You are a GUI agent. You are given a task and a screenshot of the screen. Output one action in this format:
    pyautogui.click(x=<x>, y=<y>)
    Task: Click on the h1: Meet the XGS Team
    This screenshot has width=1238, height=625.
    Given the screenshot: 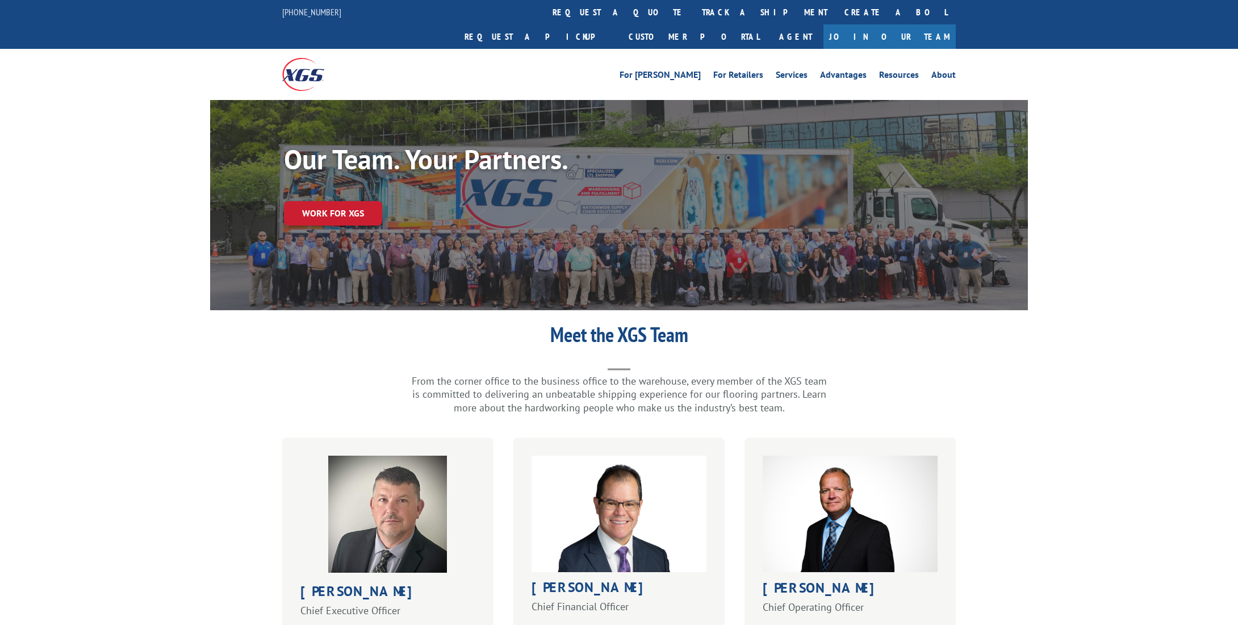 What is the action you would take?
    pyautogui.click(x=619, y=337)
    